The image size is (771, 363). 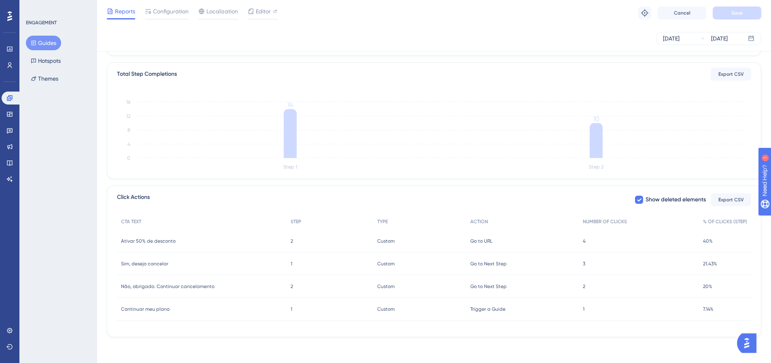 What do you see at coordinates (144, 263) in the screenshot?
I see `span: Sim, desejo cancelar` at bounding box center [144, 263].